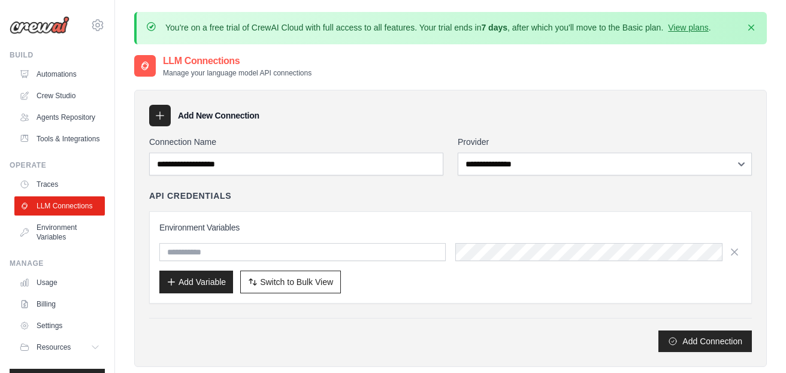  I want to click on label: Provider, so click(605, 142).